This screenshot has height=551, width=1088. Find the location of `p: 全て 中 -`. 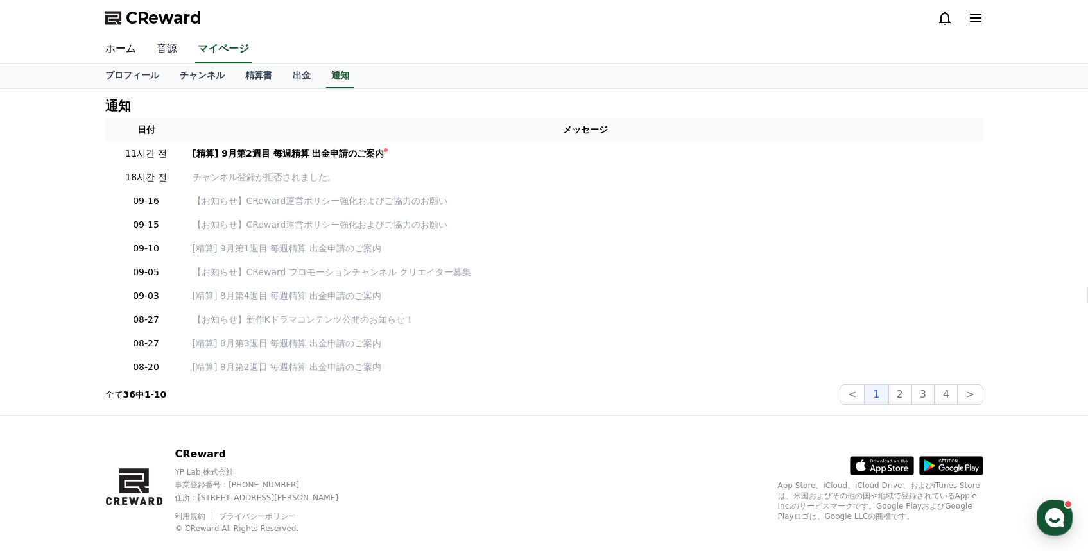

p: 全て 中 - is located at coordinates (136, 395).